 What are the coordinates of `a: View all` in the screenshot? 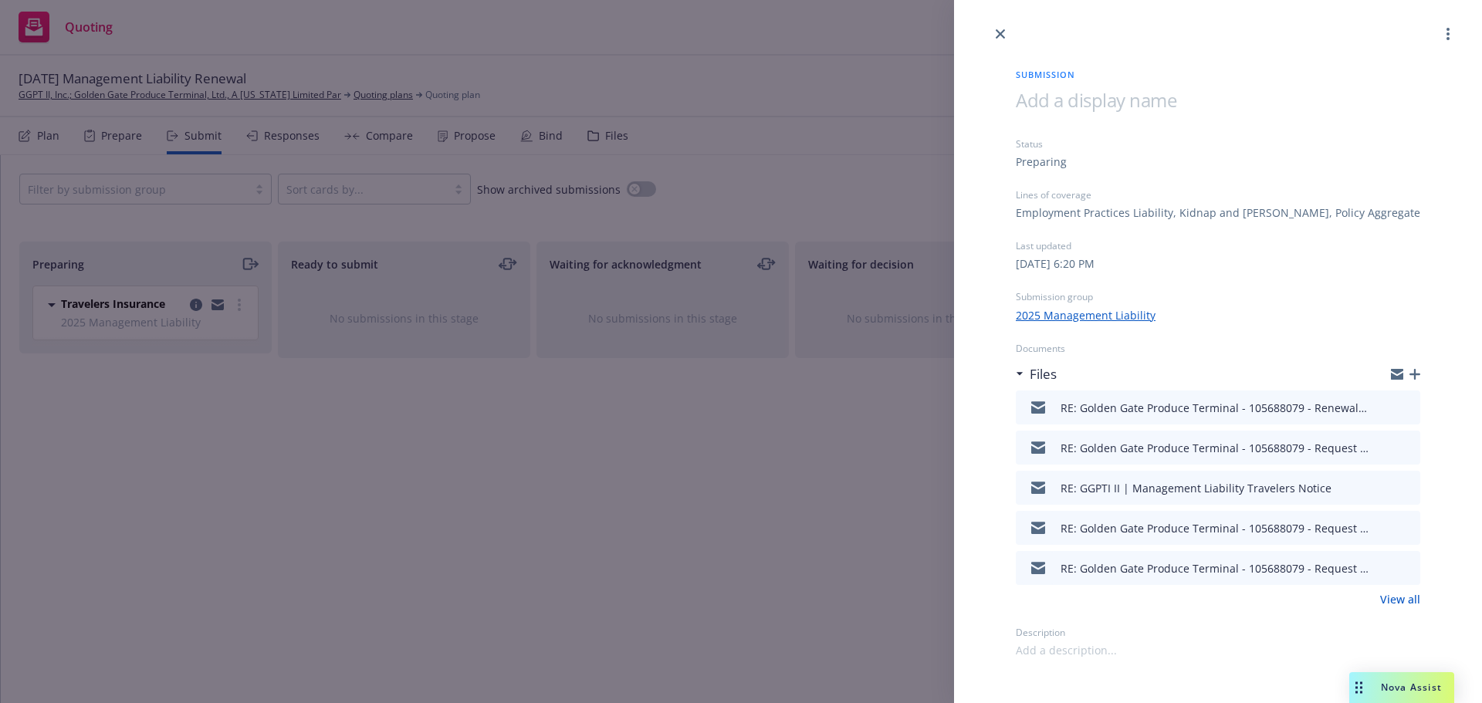 It's located at (1400, 599).